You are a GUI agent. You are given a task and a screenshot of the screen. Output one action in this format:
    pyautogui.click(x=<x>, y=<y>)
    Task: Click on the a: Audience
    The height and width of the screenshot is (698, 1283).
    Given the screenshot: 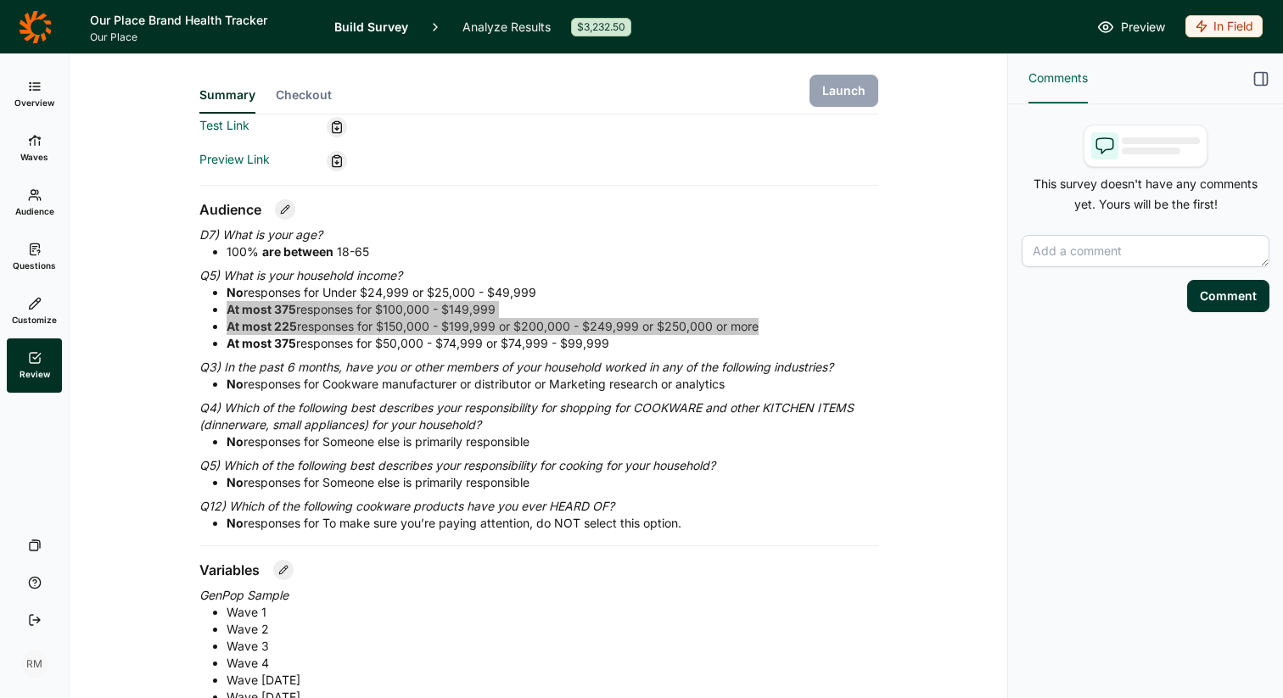 What is the action you would take?
    pyautogui.click(x=34, y=203)
    